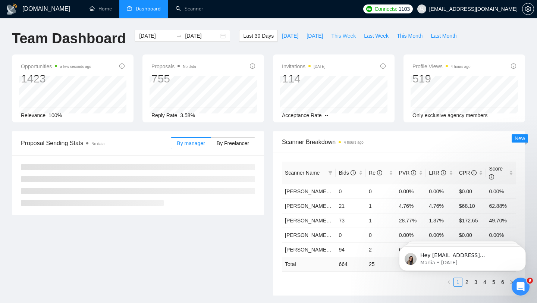  Describe the element at coordinates (351, 206) in the screenshot. I see `td: 21` at that location.